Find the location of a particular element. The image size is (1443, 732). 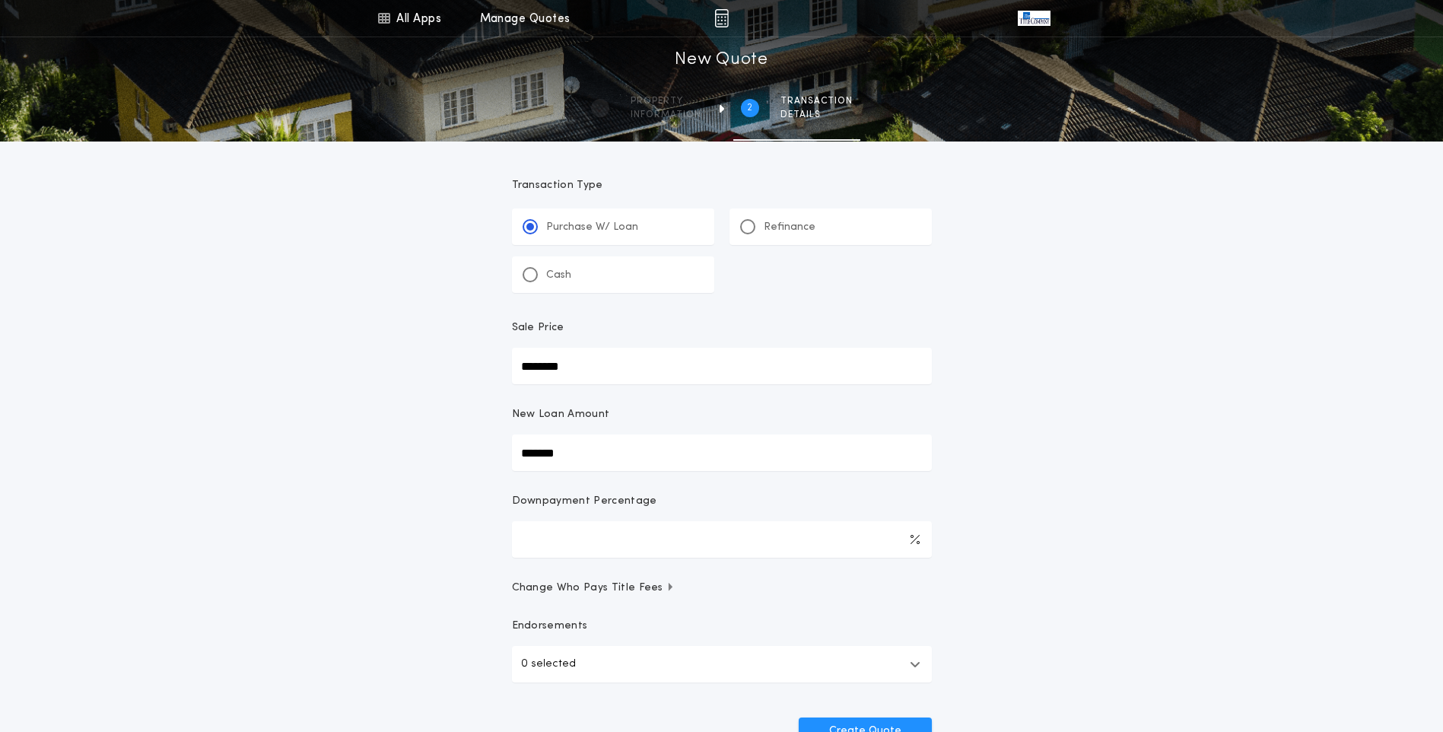

input: New Loan Amount is located at coordinates (722, 453).